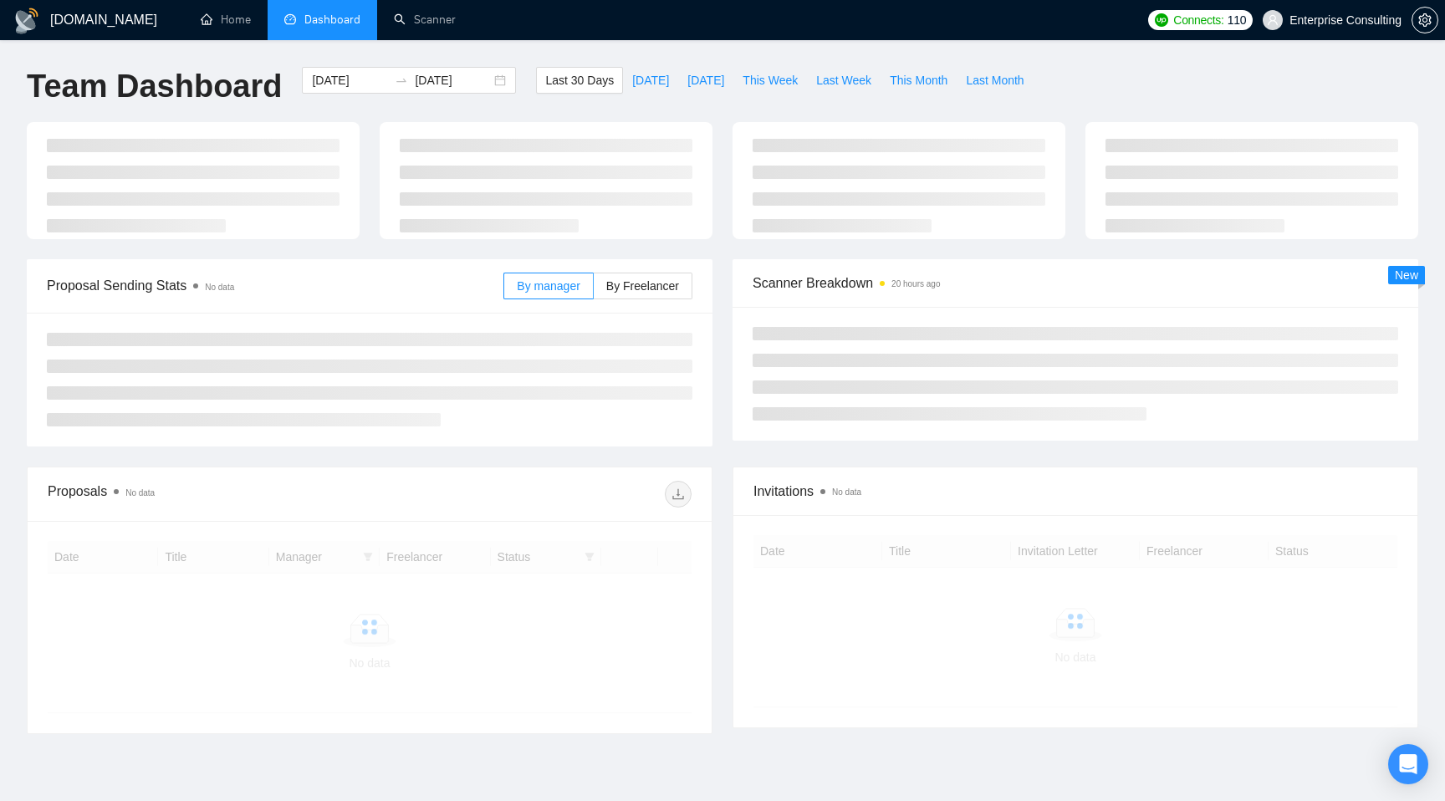 This screenshot has height=801, width=1445. What do you see at coordinates (770, 80) in the screenshot?
I see `span: This Week` at bounding box center [770, 80].